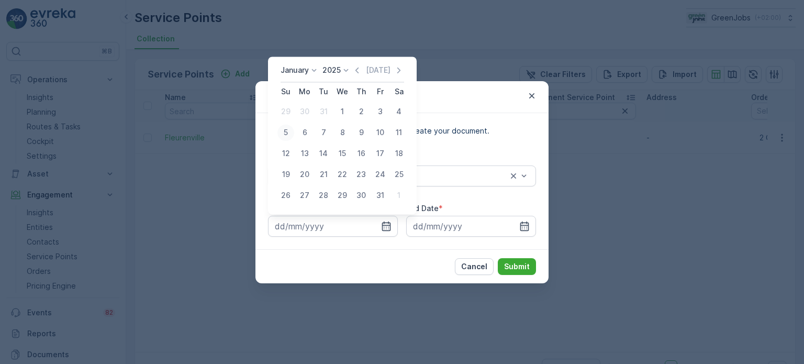 The image size is (804, 364). I want to click on th: Thursday, so click(361, 92).